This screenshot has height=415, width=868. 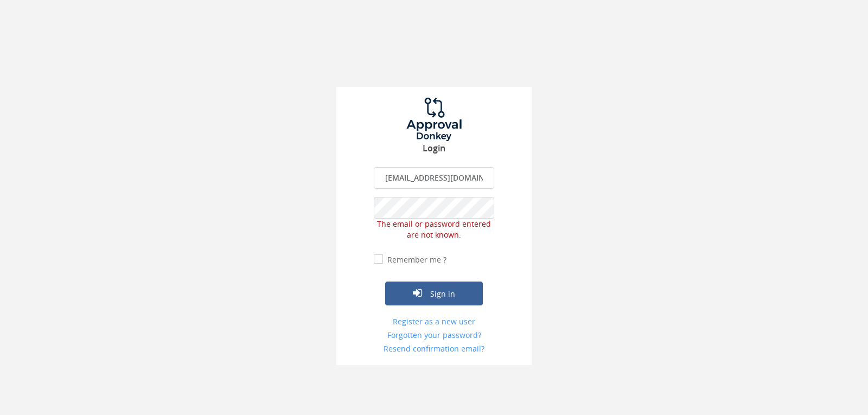 I want to click on span: The email or password entered are not known., so click(x=434, y=229).